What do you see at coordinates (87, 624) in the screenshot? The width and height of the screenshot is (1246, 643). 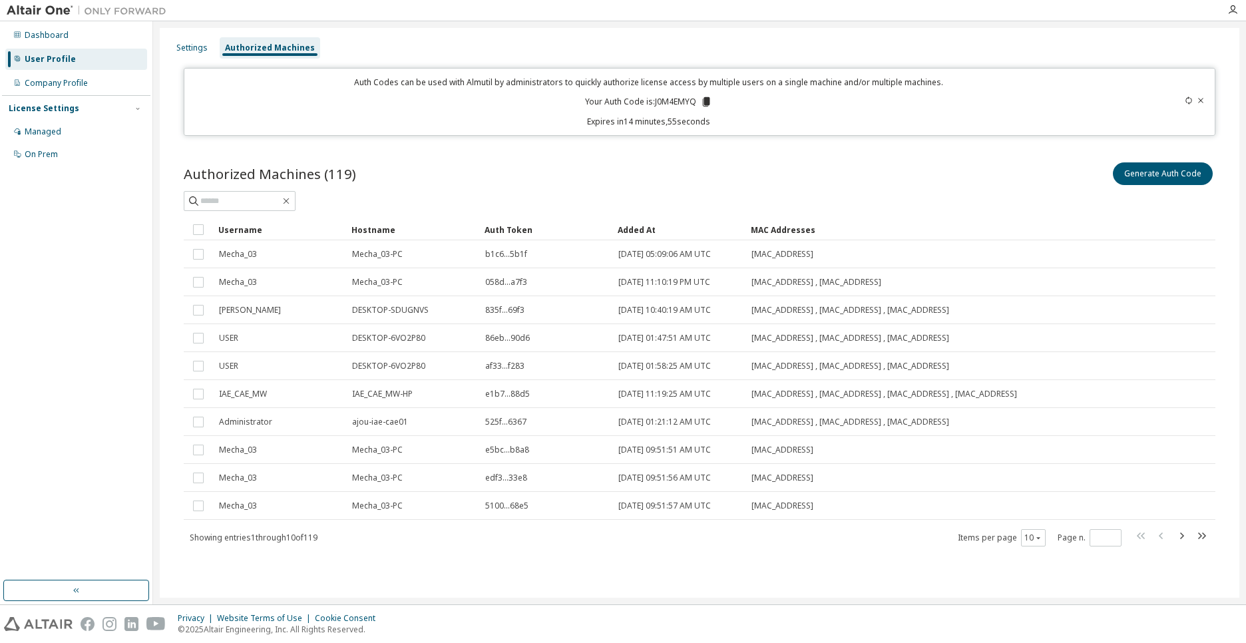 I see `img: facebook.svg` at bounding box center [87, 624].